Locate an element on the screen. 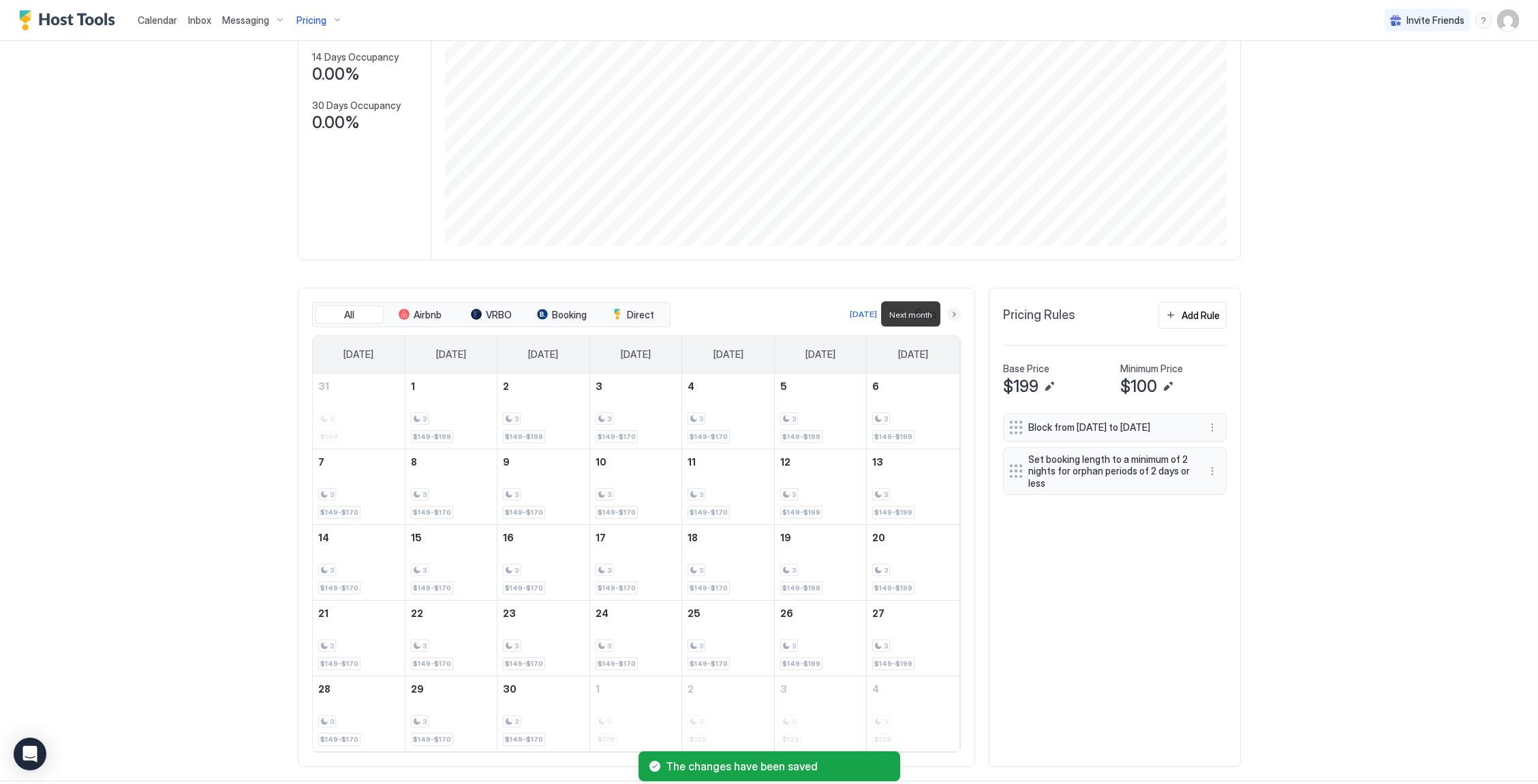  td: August 31, 2025 is located at coordinates (359, 411).